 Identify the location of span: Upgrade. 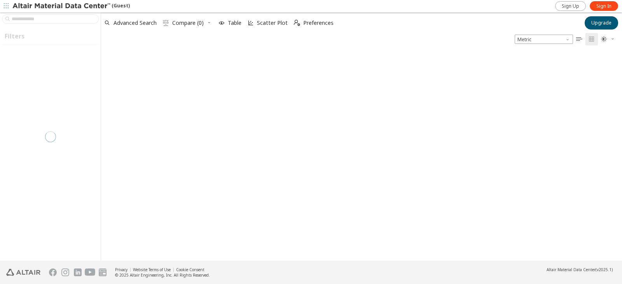
(602, 23).